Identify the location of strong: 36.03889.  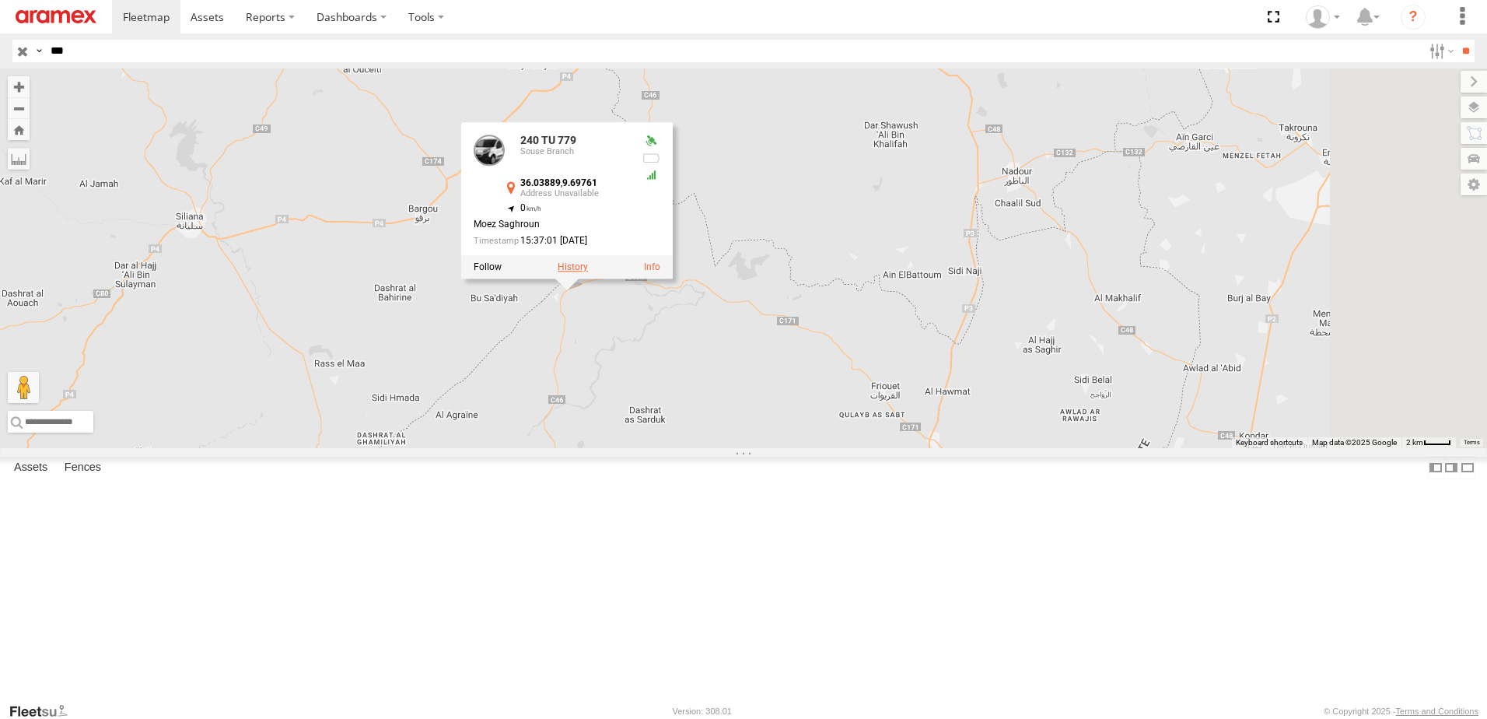
(540, 184).